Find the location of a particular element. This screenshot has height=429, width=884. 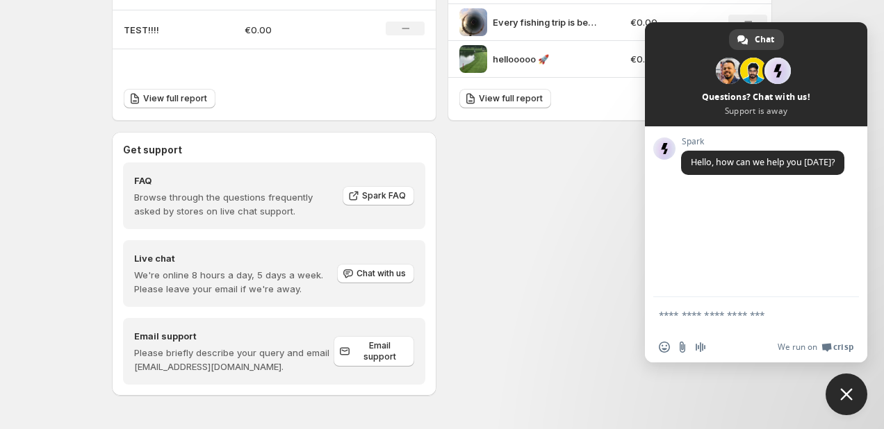

img: hellooooo 🚀 is located at coordinates (473, 59).